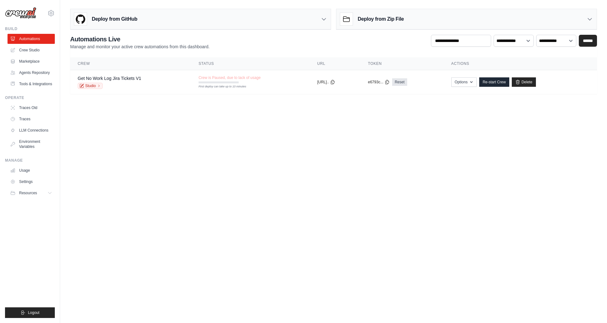 The image size is (607, 323). What do you see at coordinates (31, 39) in the screenshot?
I see `a: Automations` at bounding box center [31, 39].